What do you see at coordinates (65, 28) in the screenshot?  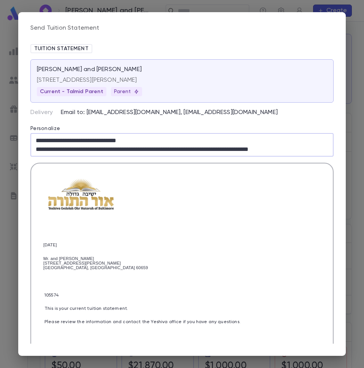 I see `div: Send Tuition Statement` at bounding box center [65, 28].